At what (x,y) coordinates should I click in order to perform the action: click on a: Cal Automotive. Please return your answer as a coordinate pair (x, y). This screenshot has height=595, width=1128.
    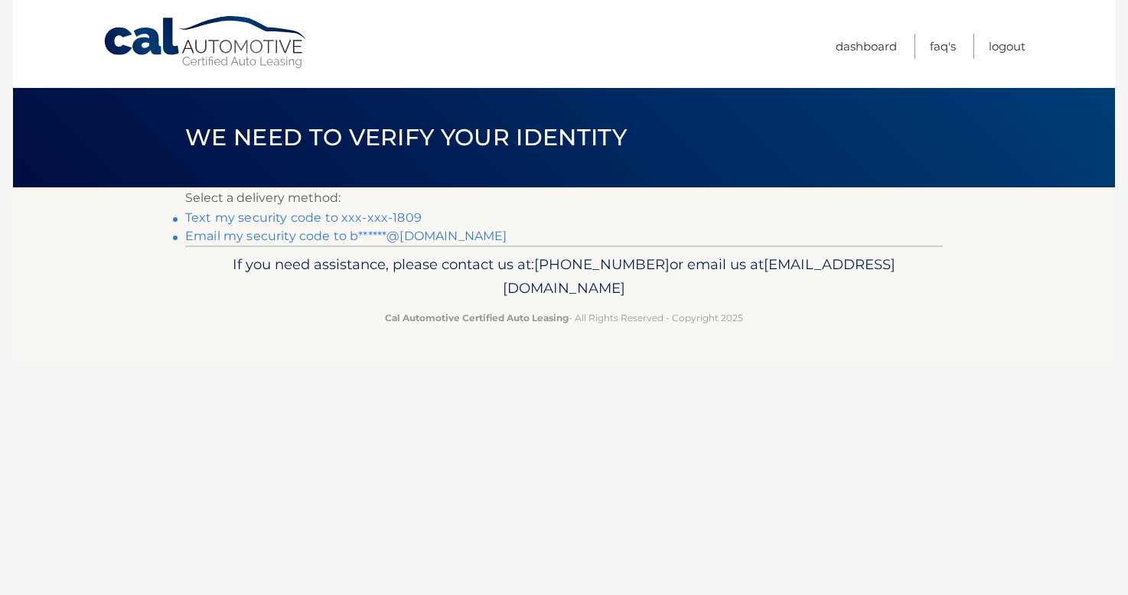
    Looking at the image, I should click on (206, 42).